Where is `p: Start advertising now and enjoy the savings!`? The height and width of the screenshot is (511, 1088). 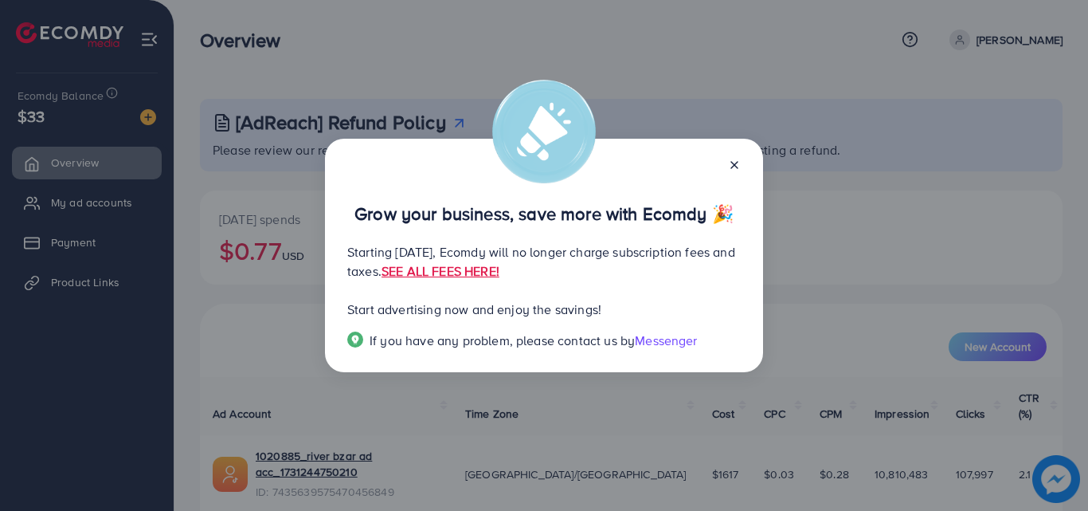 p: Start advertising now and enjoy the savings! is located at coordinates (544, 309).